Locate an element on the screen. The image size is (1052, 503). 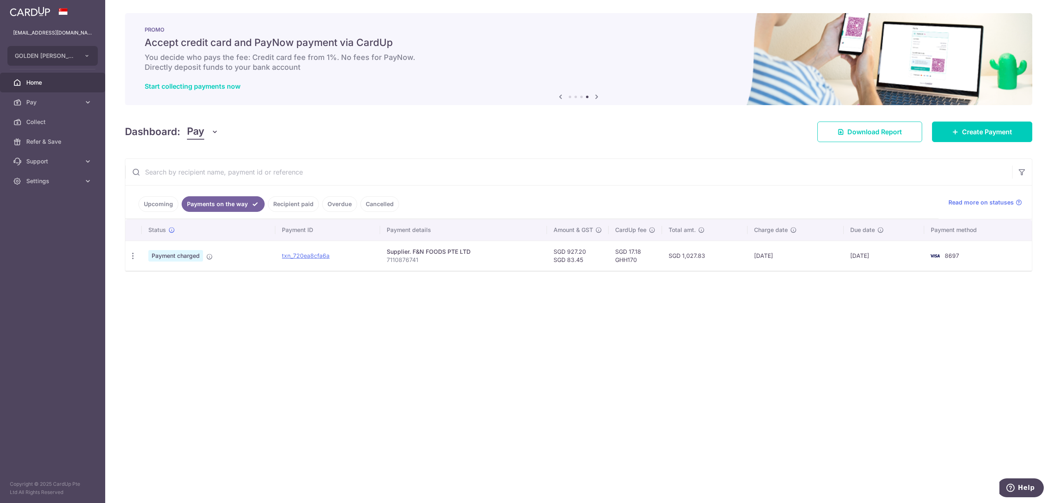
button: Pay is located at coordinates (202, 132).